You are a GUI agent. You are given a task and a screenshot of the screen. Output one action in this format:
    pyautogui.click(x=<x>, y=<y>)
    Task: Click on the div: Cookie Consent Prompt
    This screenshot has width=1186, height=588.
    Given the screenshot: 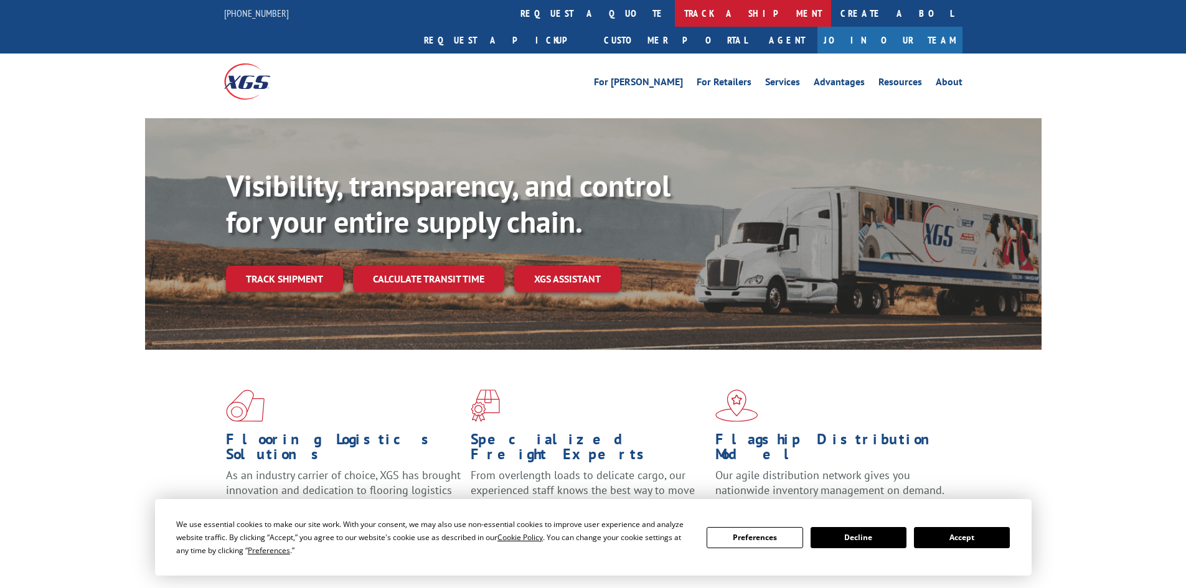 What is the action you would take?
    pyautogui.click(x=593, y=537)
    